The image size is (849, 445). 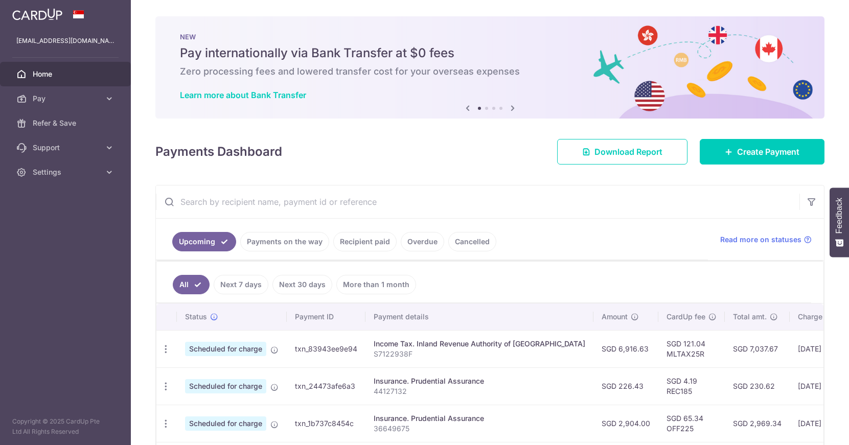 I want to click on p: S7122938F, so click(x=479, y=354).